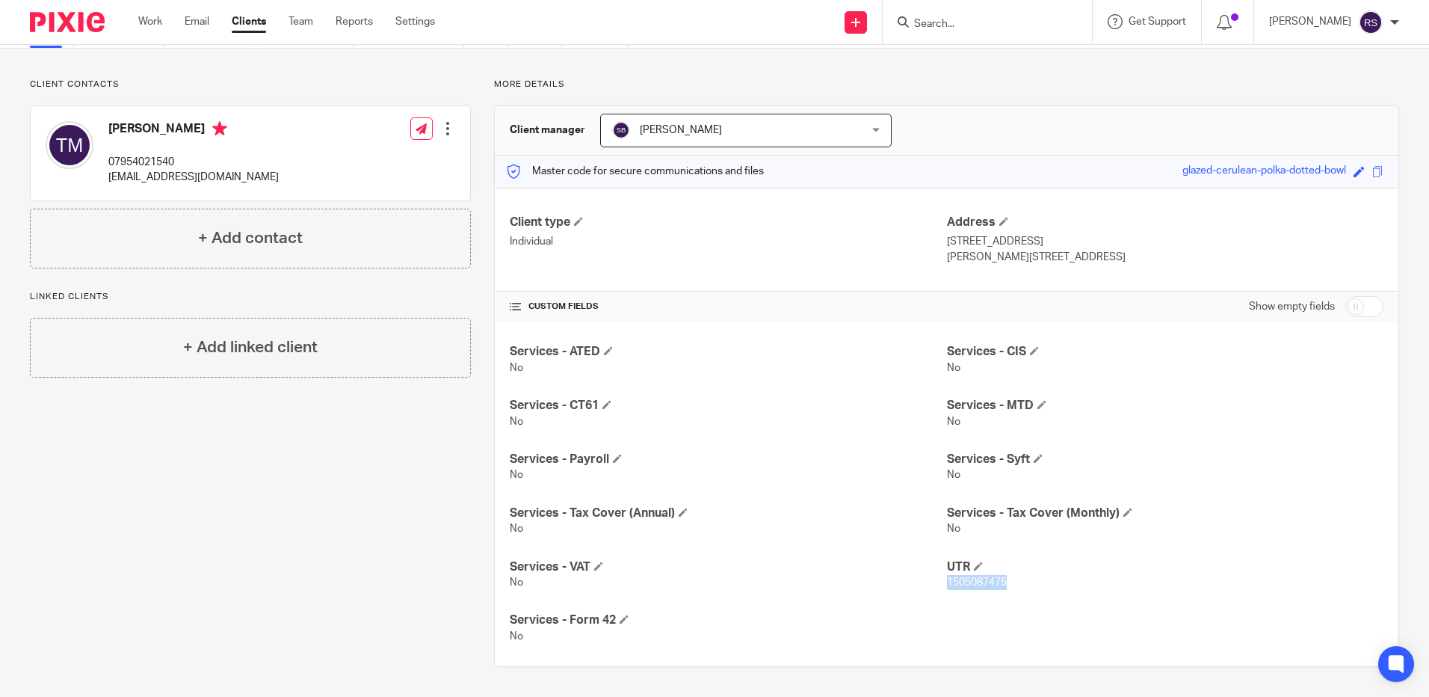 Image resolution: width=1429 pixels, height=697 pixels. Describe the element at coordinates (946, 84) in the screenshot. I see `p: More details` at that location.